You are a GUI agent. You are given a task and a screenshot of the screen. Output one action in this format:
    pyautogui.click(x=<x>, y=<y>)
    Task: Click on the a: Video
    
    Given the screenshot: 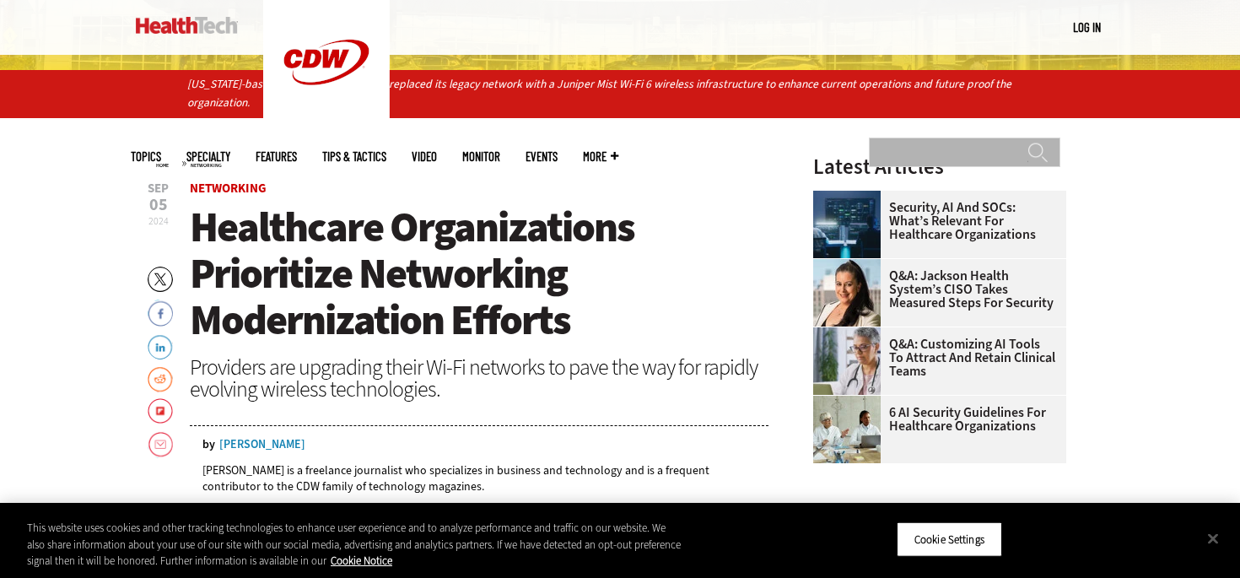 What is the action you would take?
    pyautogui.click(x=424, y=156)
    